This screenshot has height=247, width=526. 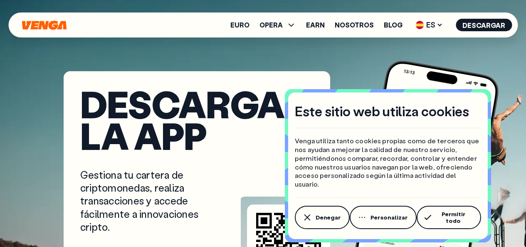 I want to click on span: ES, so click(x=429, y=25).